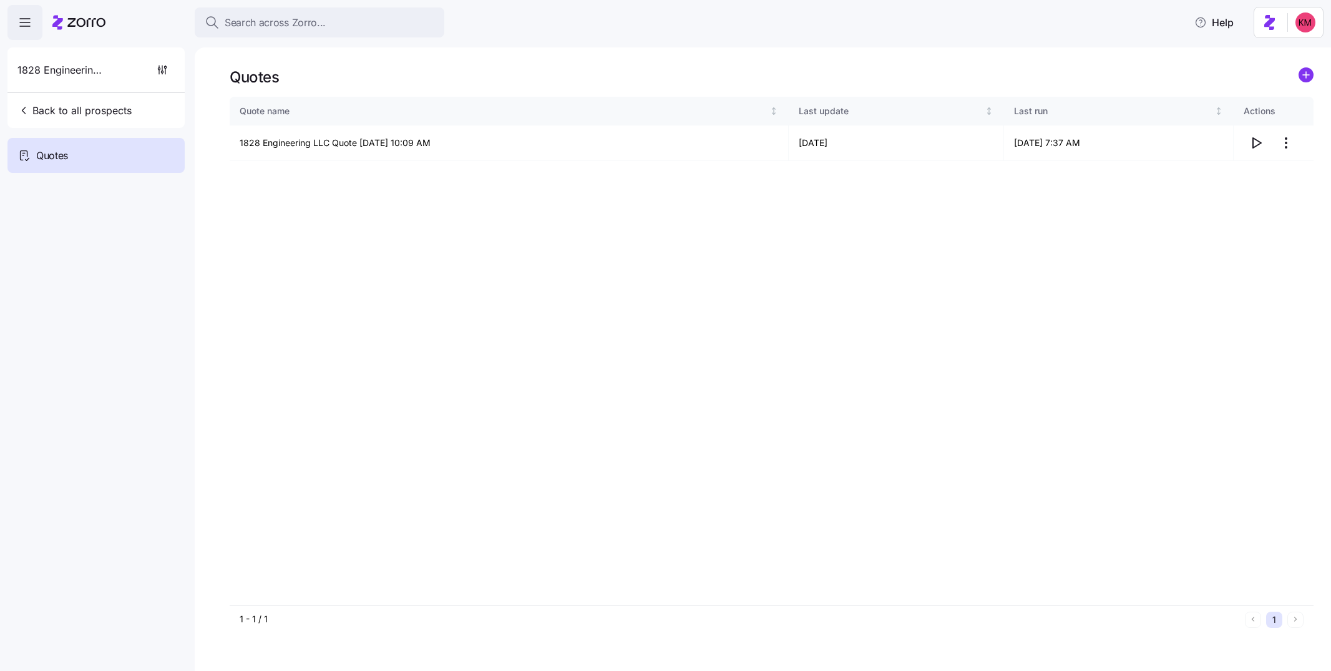 The width and height of the screenshot is (1331, 671). Describe the element at coordinates (509, 111) in the screenshot. I see `th: Quote nameNot sorted` at that location.